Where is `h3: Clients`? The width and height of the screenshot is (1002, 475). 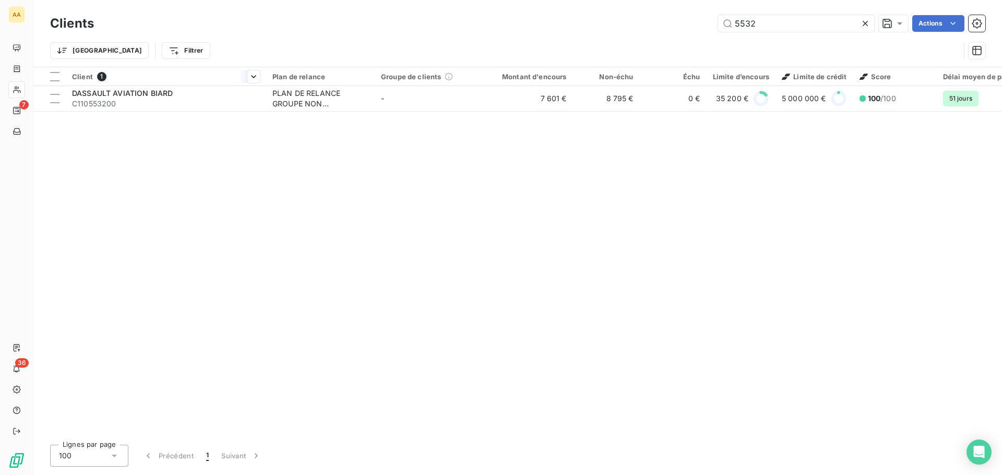 h3: Clients is located at coordinates (72, 23).